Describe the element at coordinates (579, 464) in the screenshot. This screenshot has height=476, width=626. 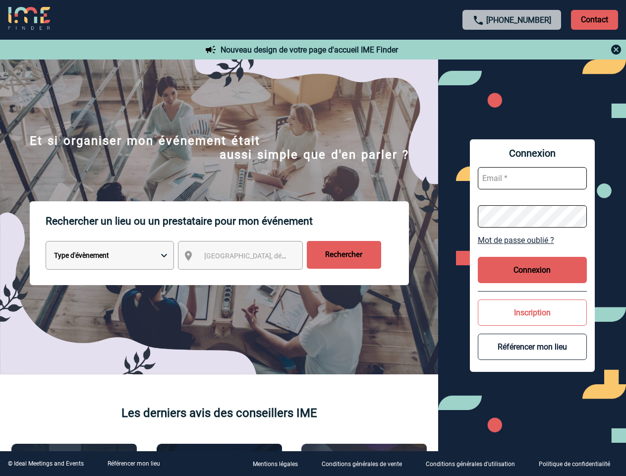
I see `a: Politique de confidentialité` at that location.